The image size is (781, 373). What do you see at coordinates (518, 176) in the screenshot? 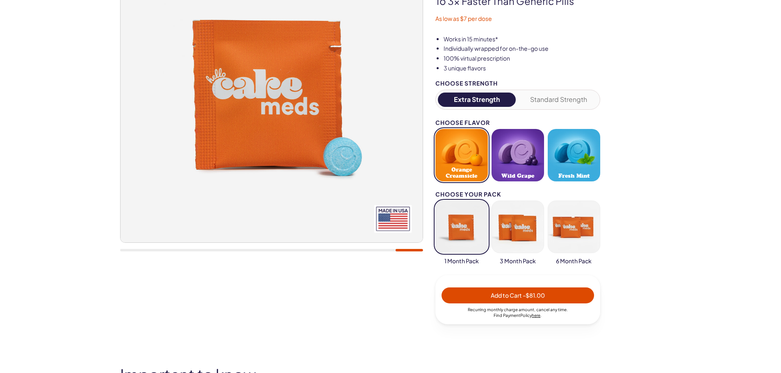
I see `span: Wild Grape` at bounding box center [518, 176].